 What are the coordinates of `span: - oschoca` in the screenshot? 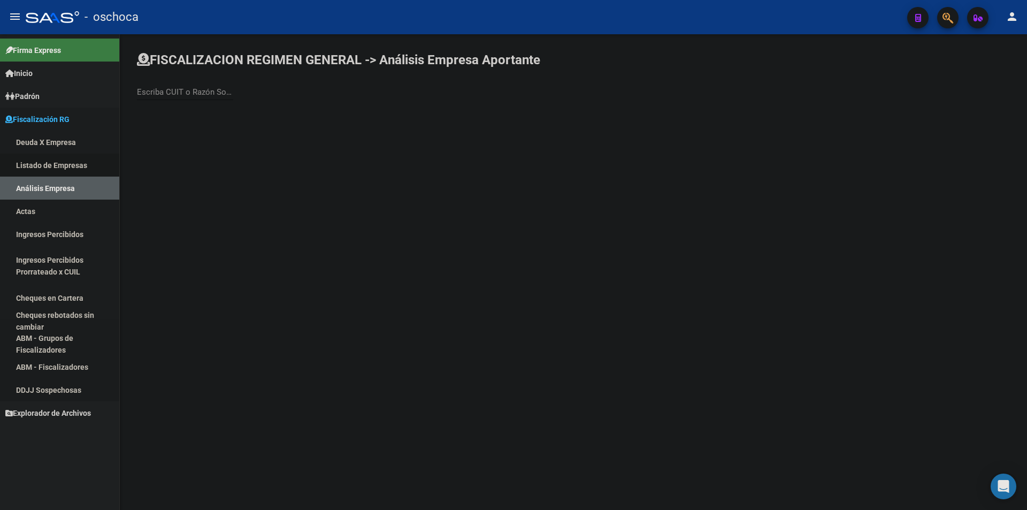 It's located at (111, 17).